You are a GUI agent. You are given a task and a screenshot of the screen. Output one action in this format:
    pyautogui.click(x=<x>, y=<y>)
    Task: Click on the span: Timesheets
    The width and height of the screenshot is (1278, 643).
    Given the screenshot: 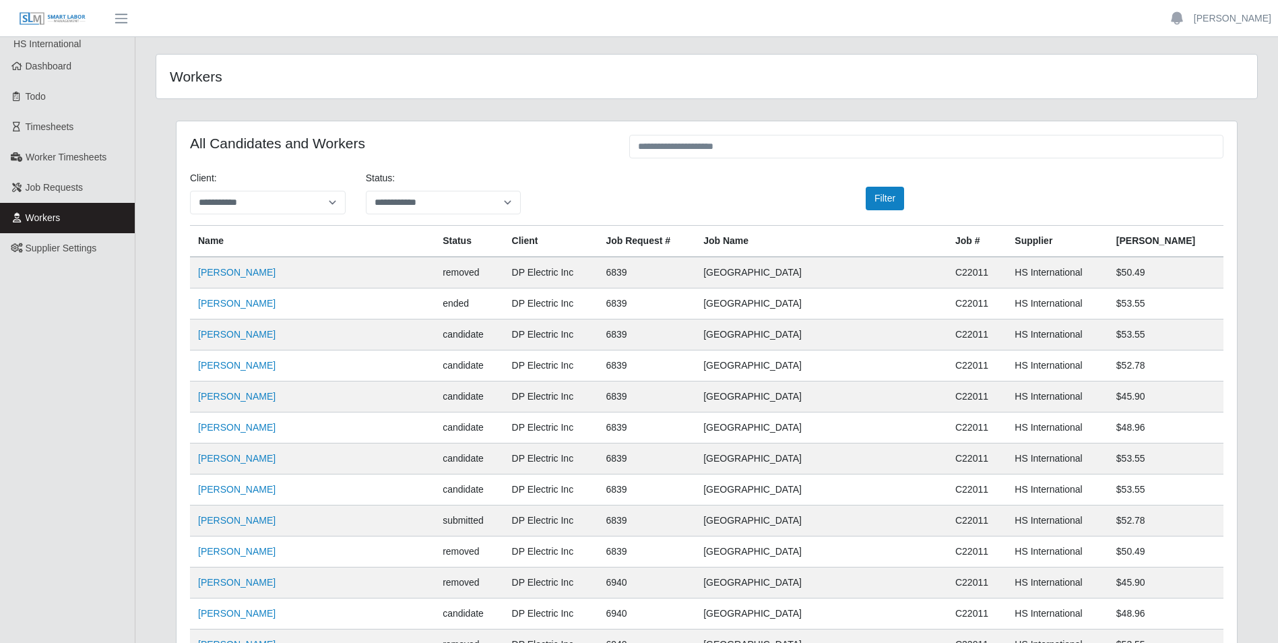 What is the action you would take?
    pyautogui.click(x=50, y=127)
    